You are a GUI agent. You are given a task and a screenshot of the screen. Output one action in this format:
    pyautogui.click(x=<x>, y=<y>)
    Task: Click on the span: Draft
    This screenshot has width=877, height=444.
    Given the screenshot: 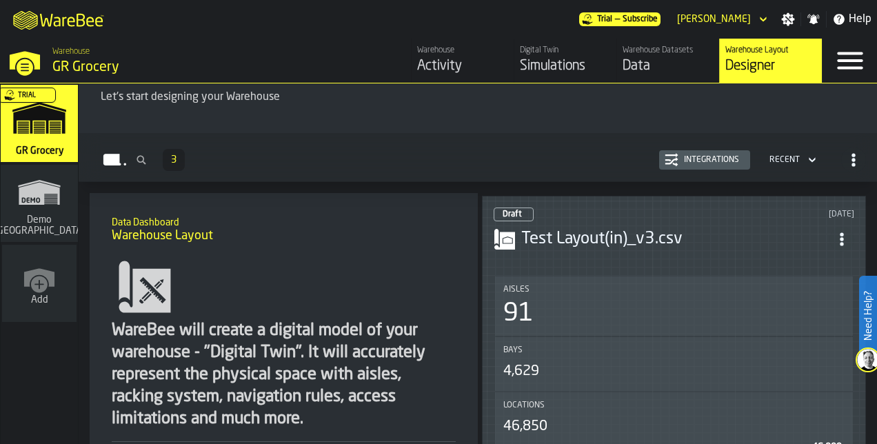 What is the action you would take?
    pyautogui.click(x=512, y=214)
    